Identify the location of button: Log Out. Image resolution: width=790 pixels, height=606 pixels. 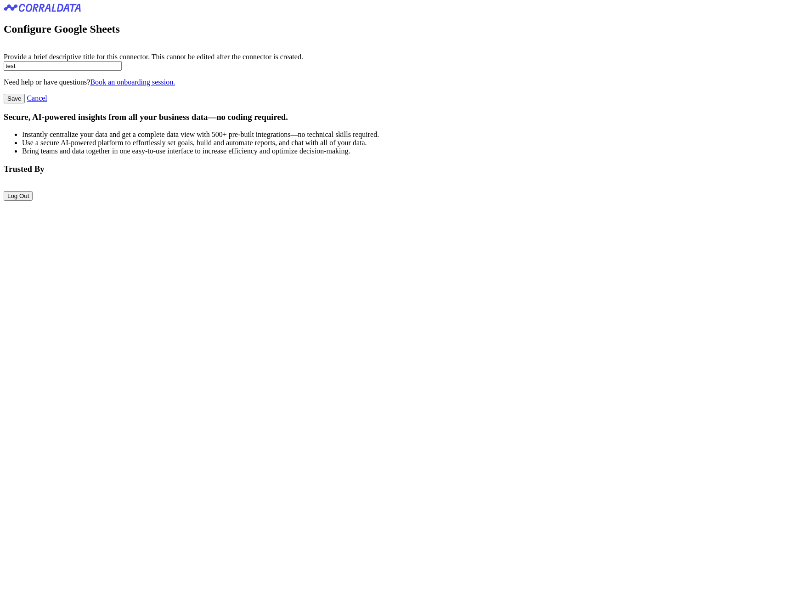
(18, 196).